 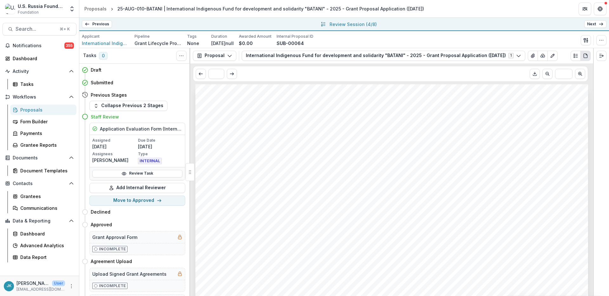 What do you see at coordinates (97, 24) in the screenshot?
I see `a: Previous` at bounding box center [97, 24].